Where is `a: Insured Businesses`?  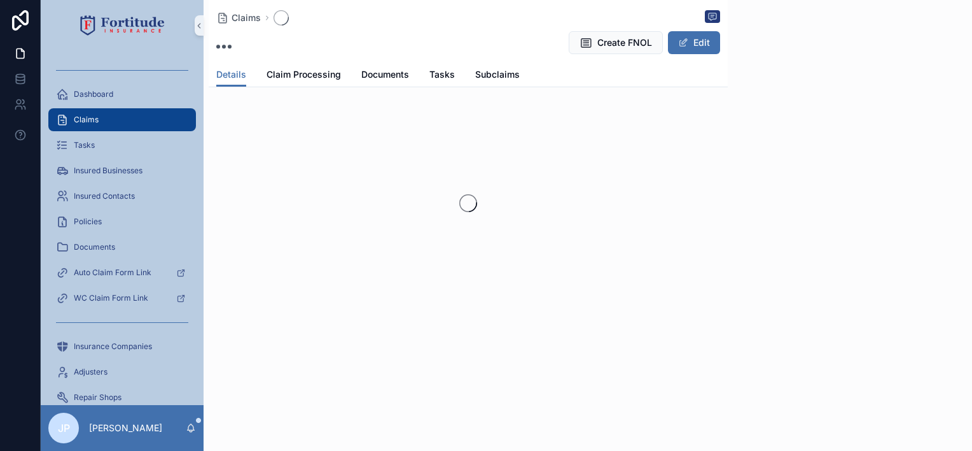 a: Insured Businesses is located at coordinates (122, 171).